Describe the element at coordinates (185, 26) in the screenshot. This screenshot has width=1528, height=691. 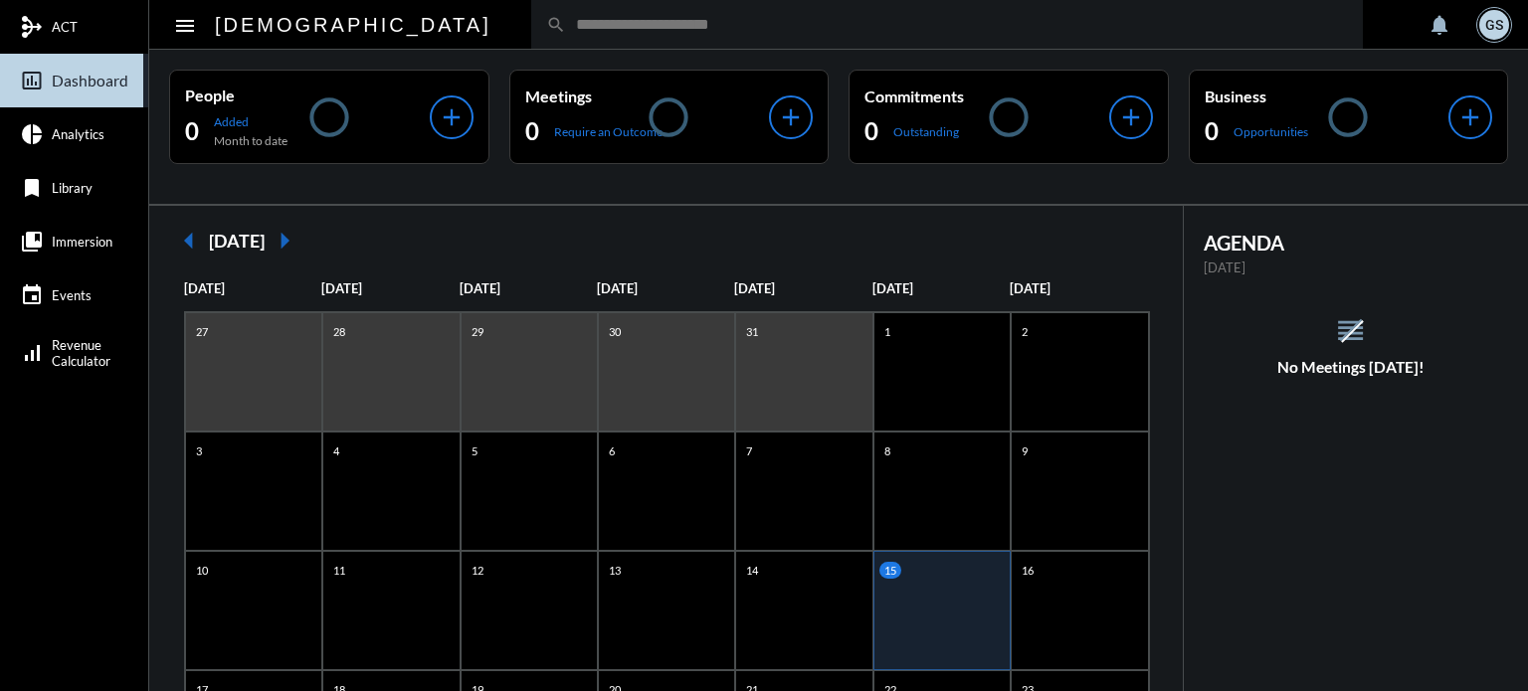
I see `mat-icon: Side nav toggle icon` at that location.